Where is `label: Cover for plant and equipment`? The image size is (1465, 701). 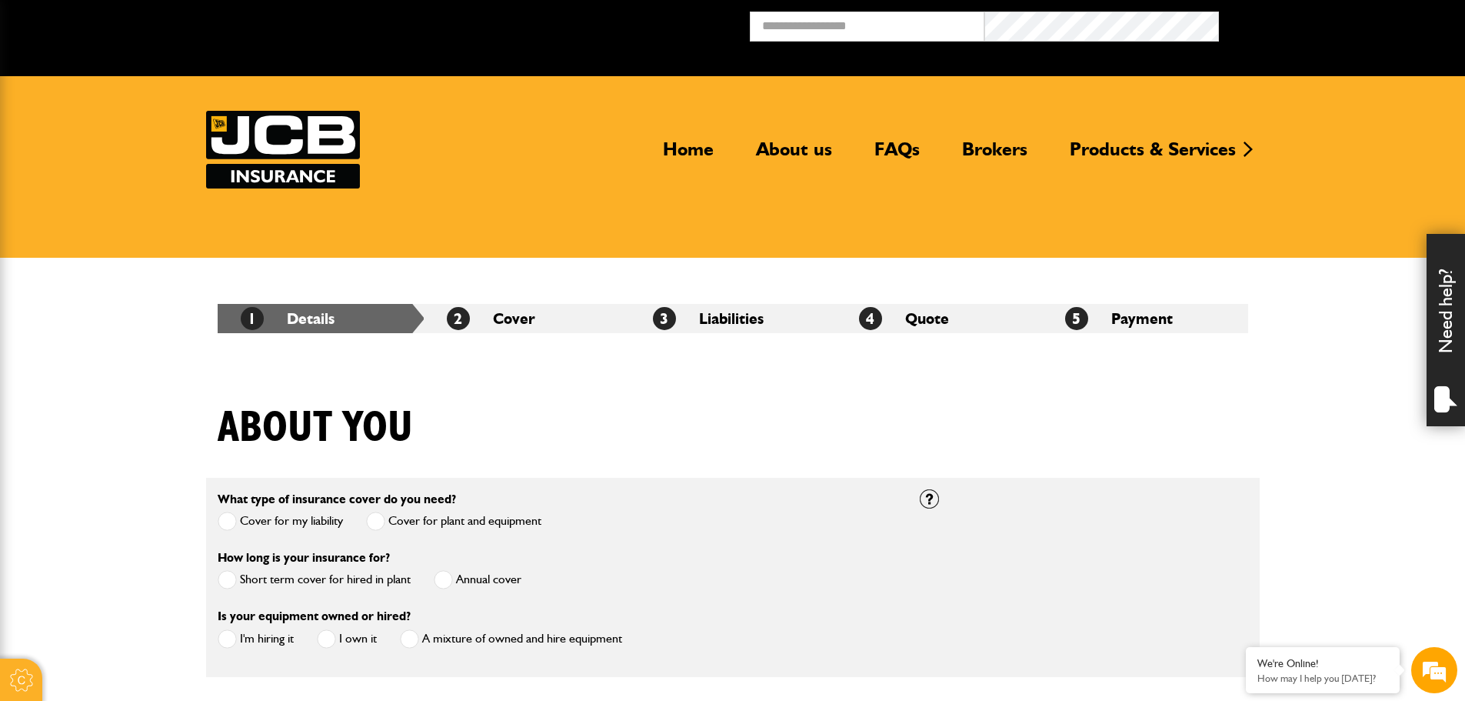 label: Cover for plant and equipment is located at coordinates (454, 521).